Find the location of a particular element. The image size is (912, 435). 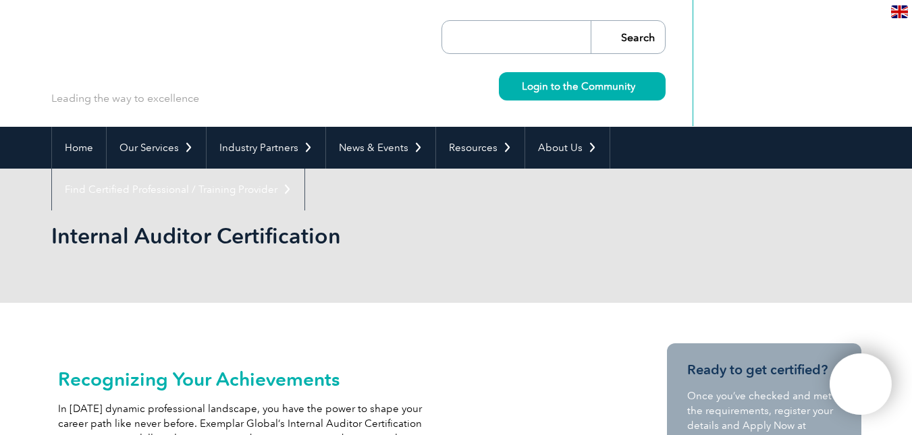

h1: Internal Auditor Certification is located at coordinates (311, 236).